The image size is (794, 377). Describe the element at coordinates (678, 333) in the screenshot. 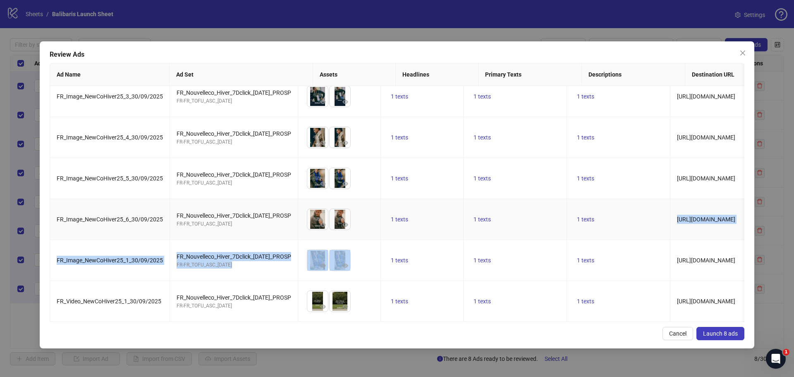

I see `span: Cancel` at that location.